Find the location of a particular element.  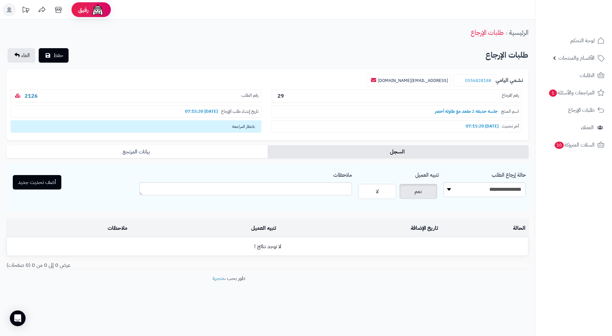

label: حالة إرجاع الطلب is located at coordinates (509, 174).